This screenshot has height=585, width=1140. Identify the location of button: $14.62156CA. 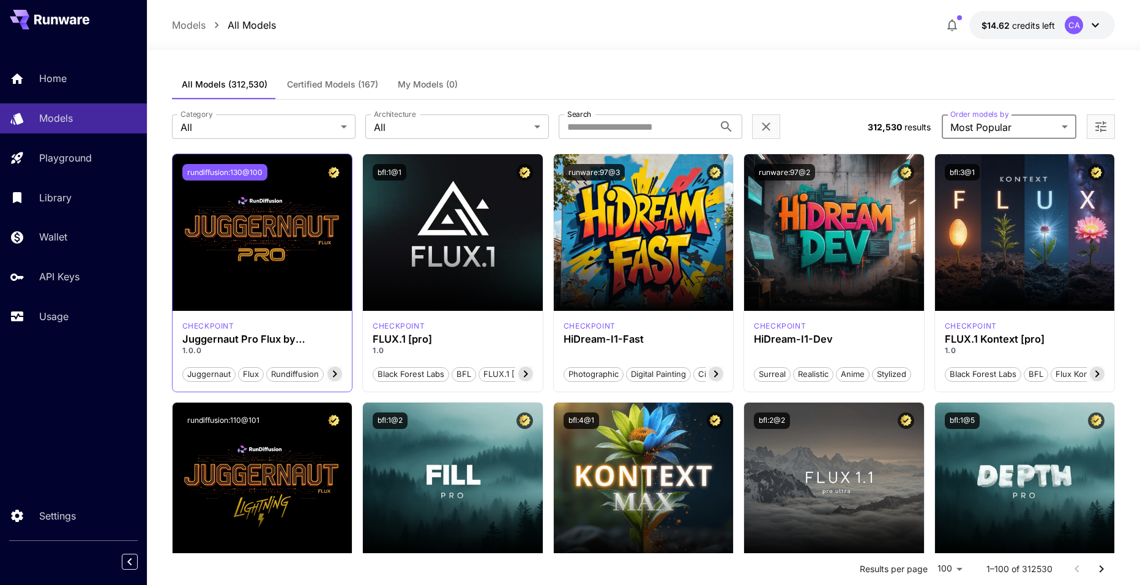
(1042, 25).